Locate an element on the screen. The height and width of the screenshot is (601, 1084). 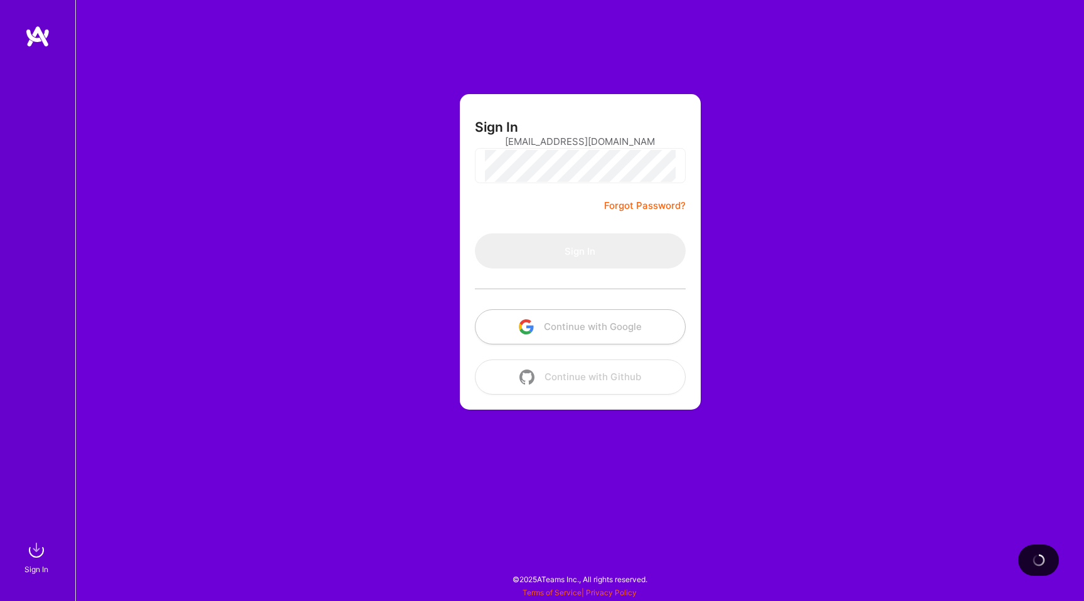
h3: Sign In is located at coordinates (496, 127).